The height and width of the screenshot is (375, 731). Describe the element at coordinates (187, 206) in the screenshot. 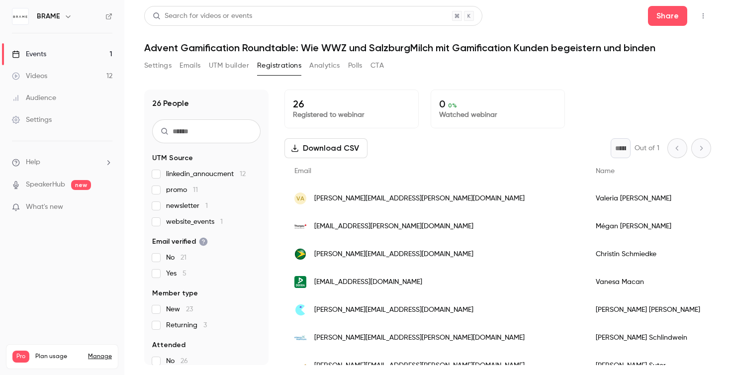

I see `span: newsletter` at that location.